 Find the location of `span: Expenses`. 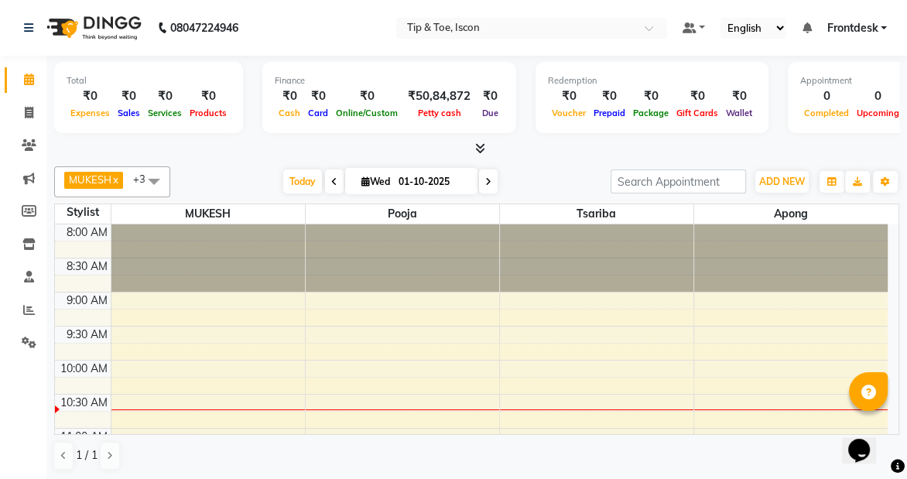

span: Expenses is located at coordinates (90, 113).